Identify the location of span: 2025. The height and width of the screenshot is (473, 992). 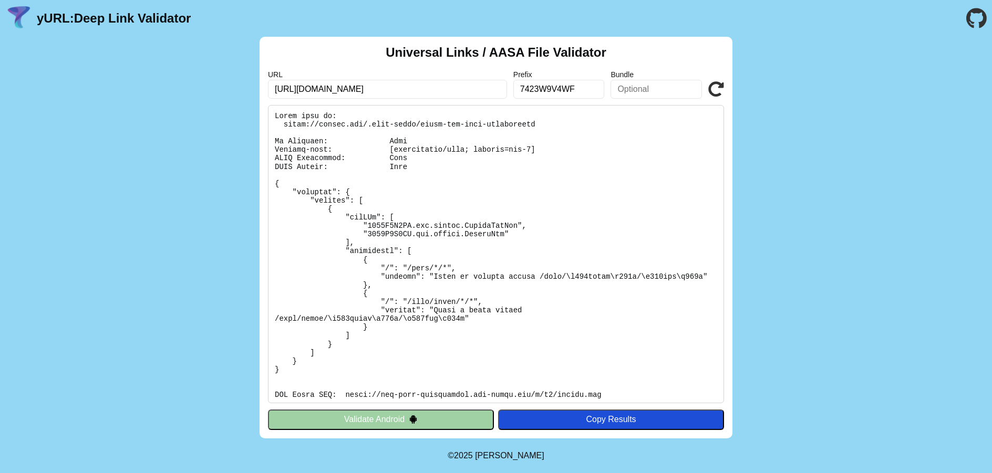
(463, 455).